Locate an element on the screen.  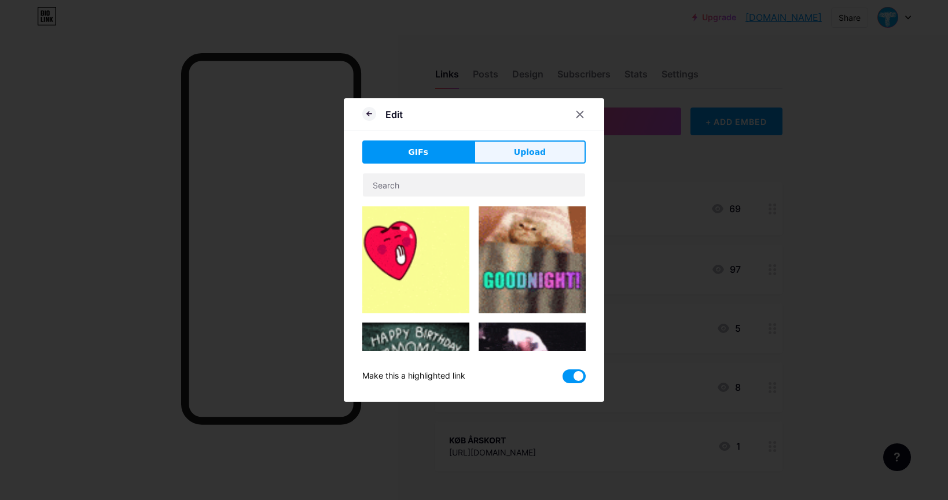
div: Make this a highlighted link is located at coordinates (414, 377).